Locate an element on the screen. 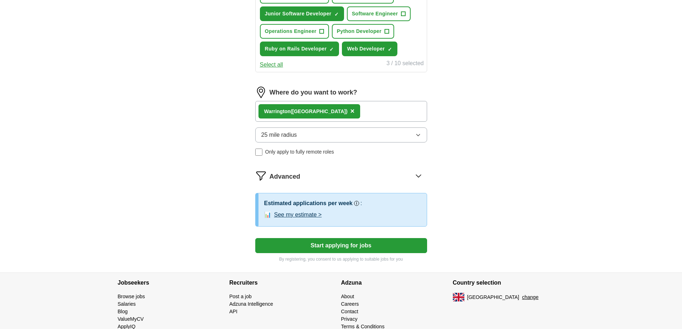 This screenshot has width=682, height=329. span: Web Developer is located at coordinates (365, 49).